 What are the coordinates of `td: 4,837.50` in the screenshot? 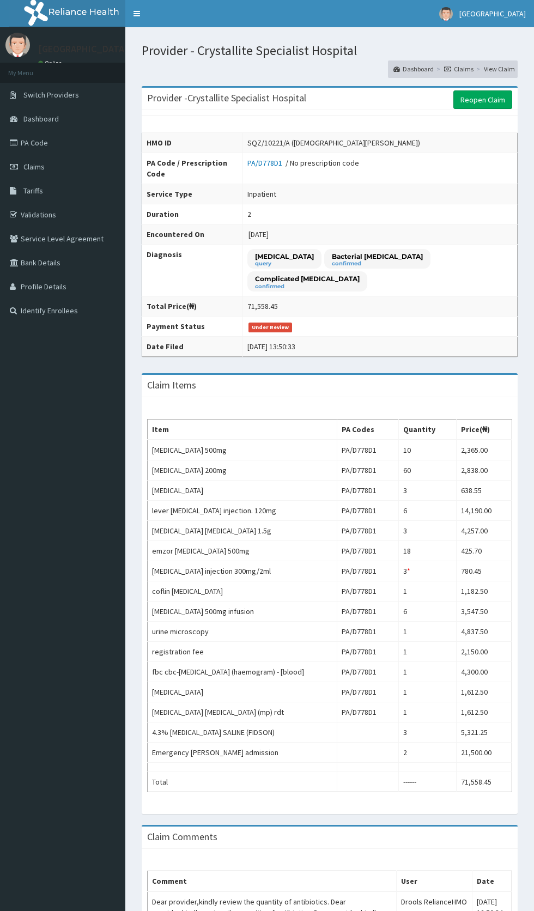 It's located at (485, 632).